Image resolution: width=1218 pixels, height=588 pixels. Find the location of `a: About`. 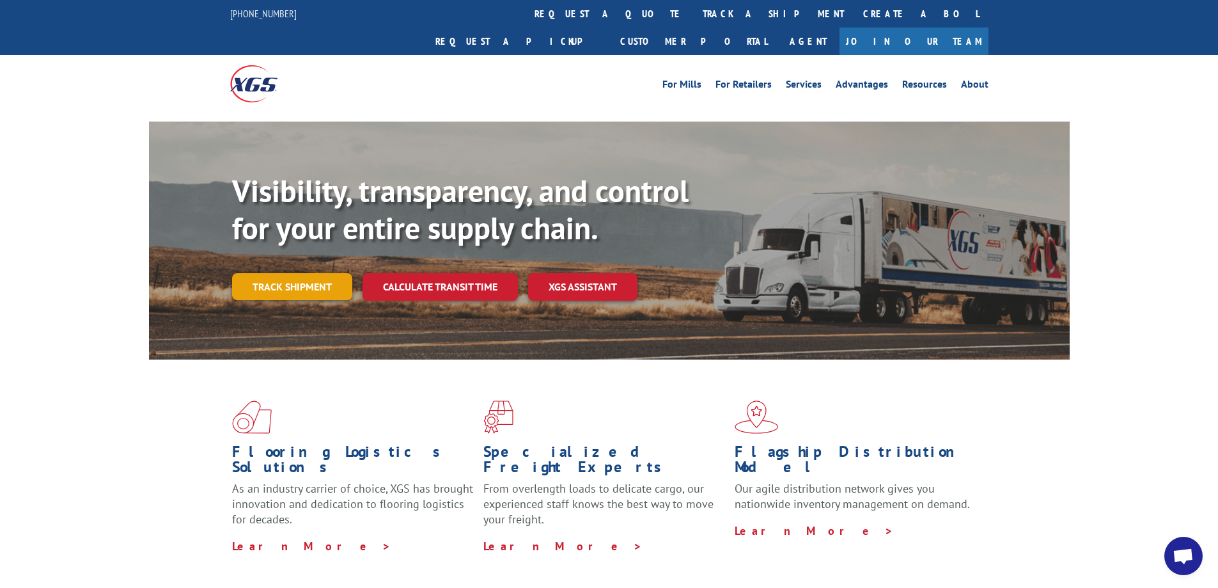

a: About is located at coordinates (975, 86).